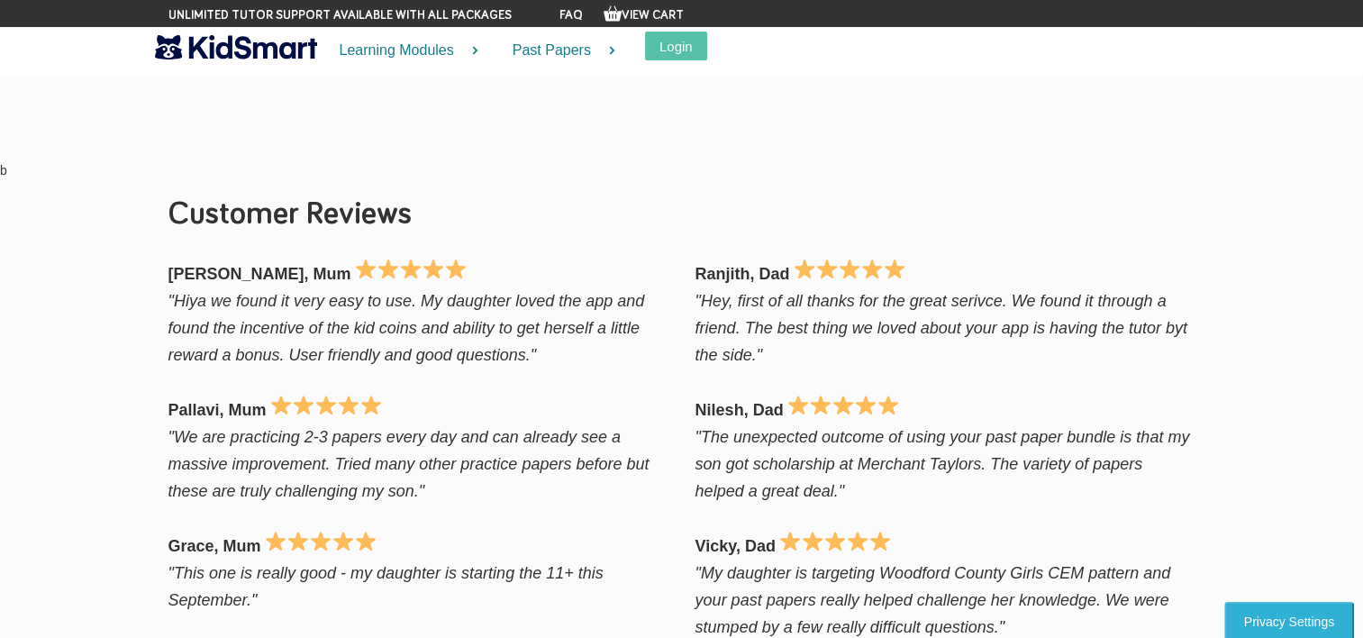  What do you see at coordinates (682, 215) in the screenshot?
I see `h2: Customer Reviews` at bounding box center [682, 215].